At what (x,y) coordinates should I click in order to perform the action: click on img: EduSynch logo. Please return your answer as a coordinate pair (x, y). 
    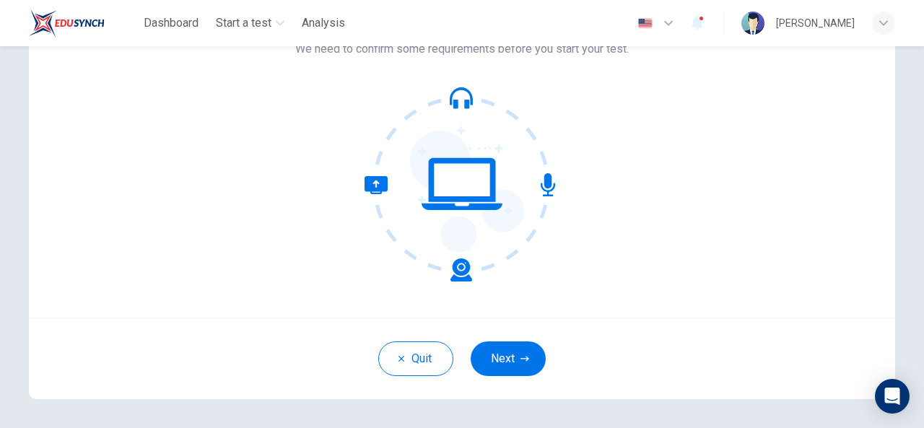
    Looking at the image, I should click on (66, 23).